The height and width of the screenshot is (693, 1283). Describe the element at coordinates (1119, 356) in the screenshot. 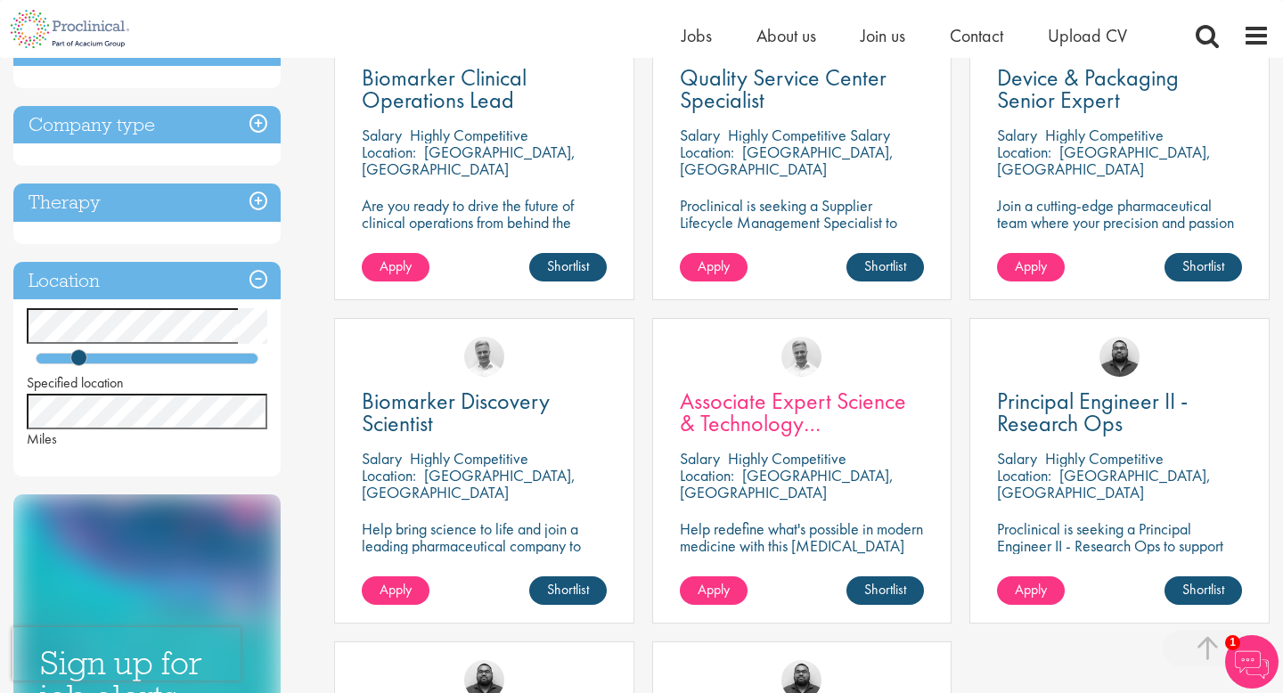

I see `a: Ashley Bennett` at that location.